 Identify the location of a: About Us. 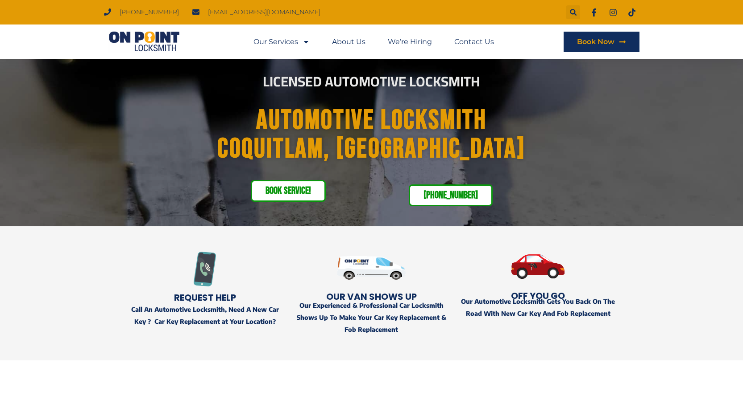
(348, 42).